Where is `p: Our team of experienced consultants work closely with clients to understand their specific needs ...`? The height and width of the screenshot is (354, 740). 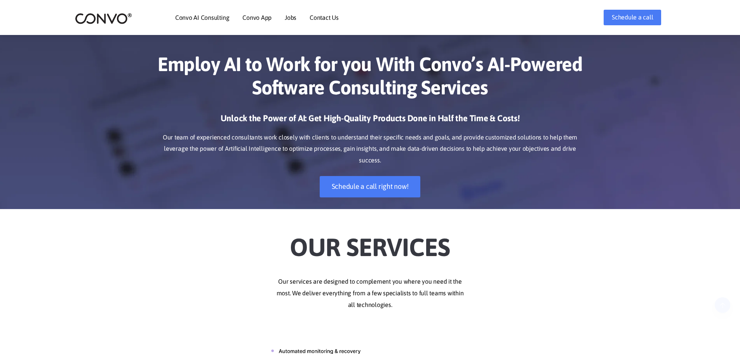
p: Our team of experienced consultants work closely with clients to understand their specific needs ... is located at coordinates (370, 149).